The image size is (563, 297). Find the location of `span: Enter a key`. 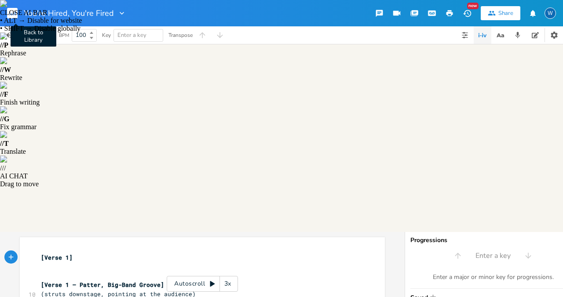

span: Enter a key is located at coordinates (493, 256).